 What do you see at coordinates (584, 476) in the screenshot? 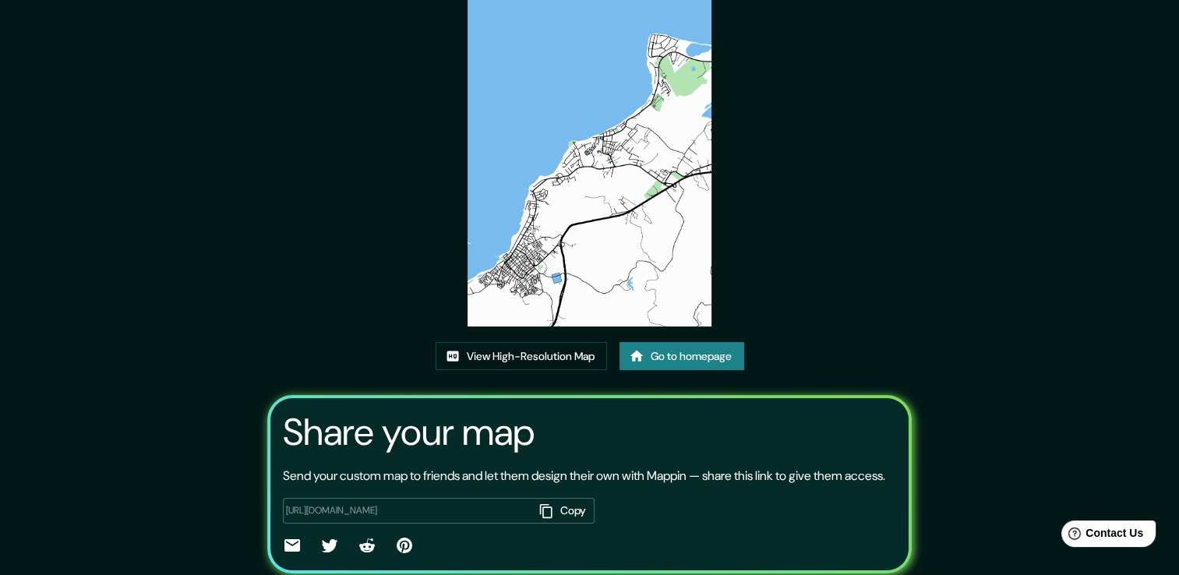
I see `p: Send your custom map to friends and let them design their own with Mappin — share this link to gi...` at bounding box center [584, 476].